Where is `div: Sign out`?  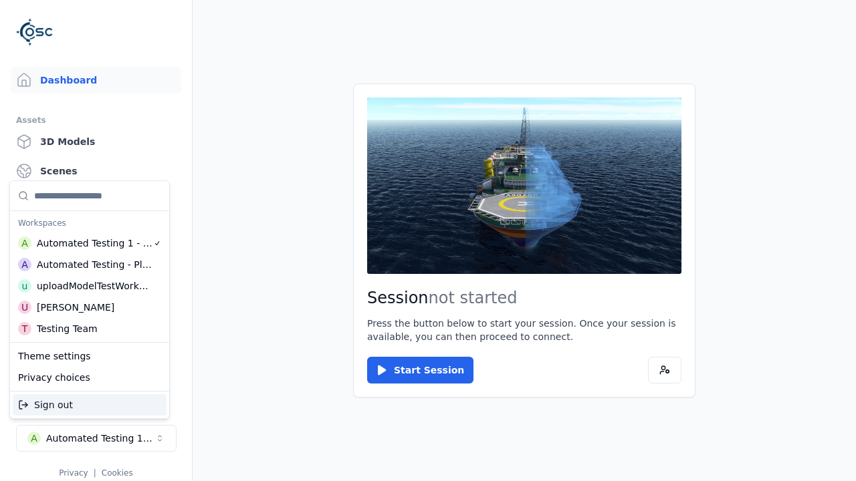 div: Sign out is located at coordinates (90, 405).